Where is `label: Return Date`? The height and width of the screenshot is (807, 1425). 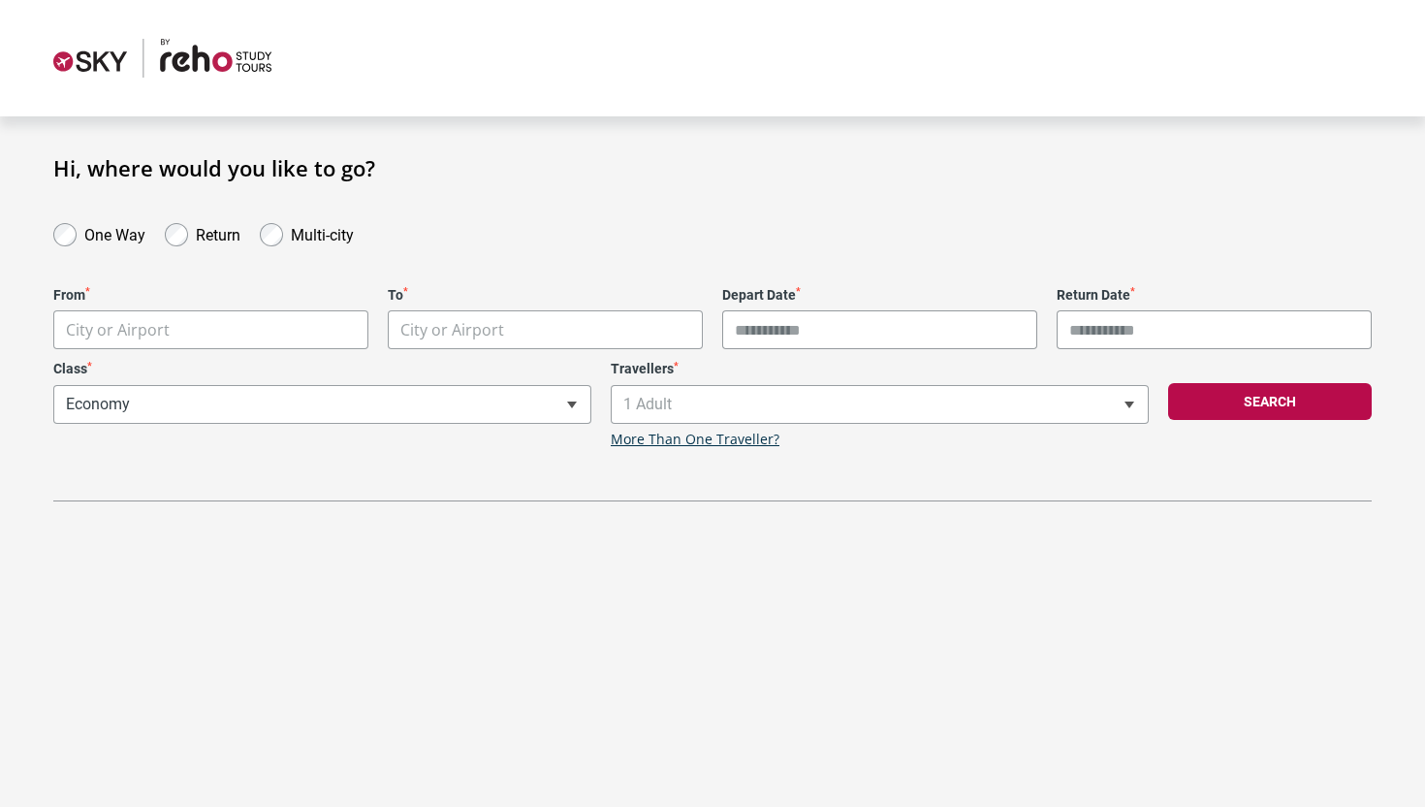 label: Return Date is located at coordinates (1214, 295).